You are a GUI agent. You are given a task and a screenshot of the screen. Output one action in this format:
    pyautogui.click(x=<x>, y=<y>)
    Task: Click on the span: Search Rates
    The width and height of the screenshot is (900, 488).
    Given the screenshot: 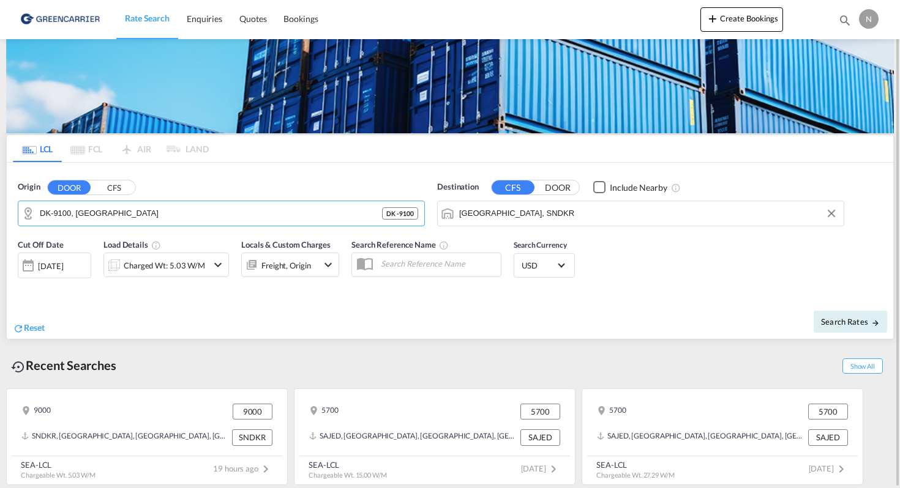 What is the action you would take?
    pyautogui.click(x=850, y=322)
    